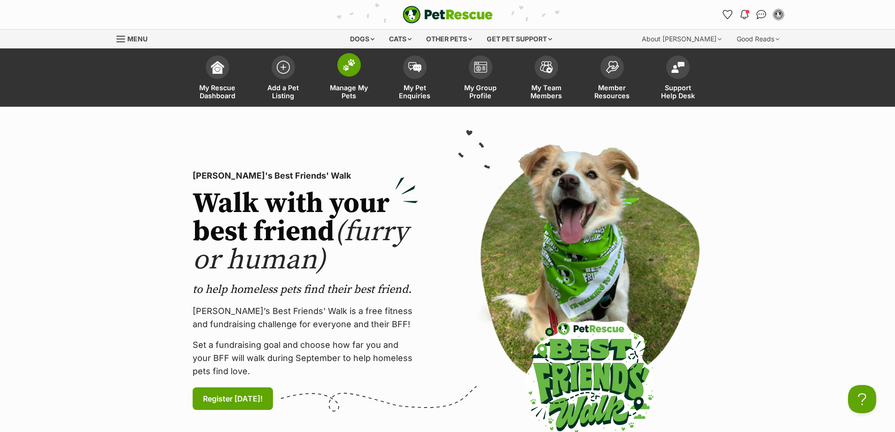 The height and width of the screenshot is (432, 895). What do you see at coordinates (415, 67) in the screenshot?
I see `img: pet-enquiries-icon-7e3ad2cf08bfb03b45e93fb7055b45f3efa6380592205ae92323e6603595dc1f.svg` at bounding box center [415, 67].